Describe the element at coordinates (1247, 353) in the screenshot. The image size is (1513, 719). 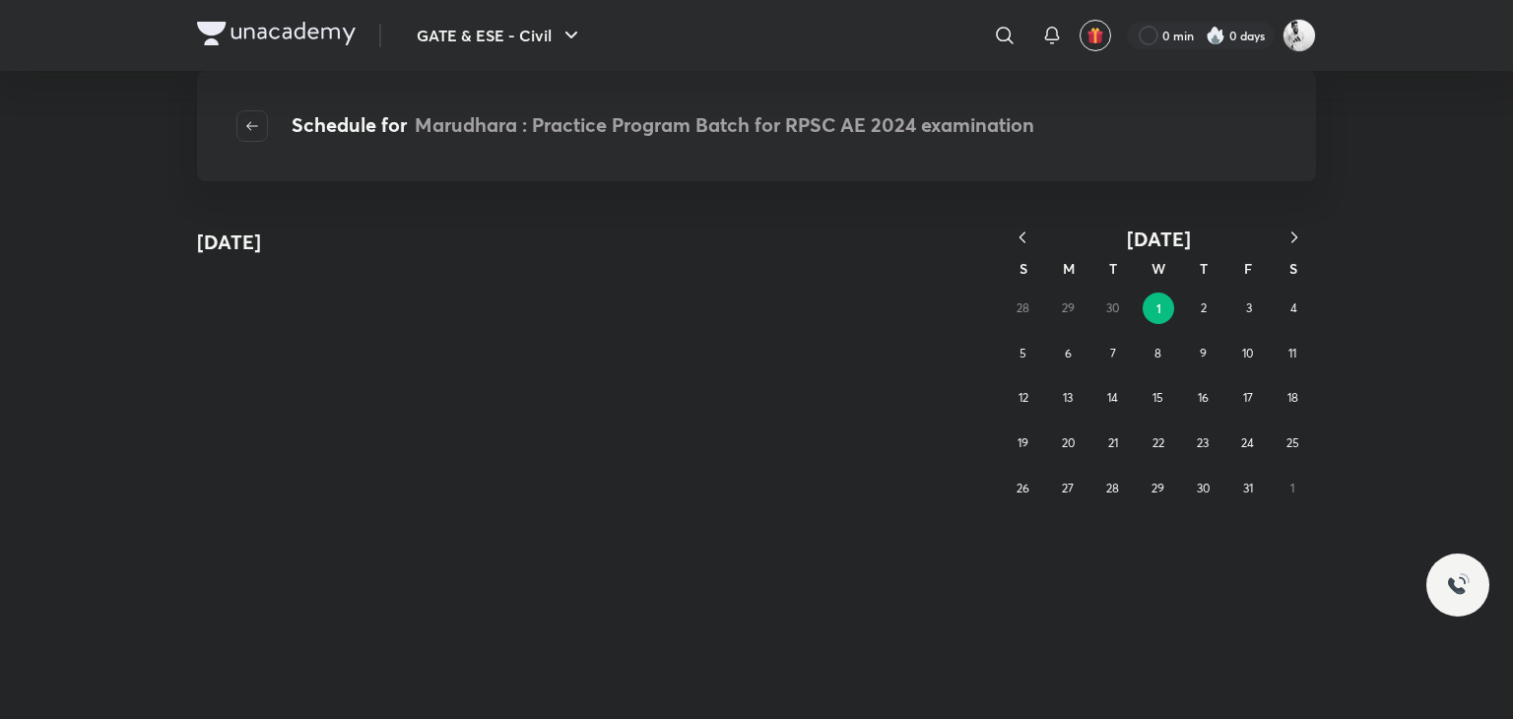
I see `abbr: October 10, 2025` at that location.